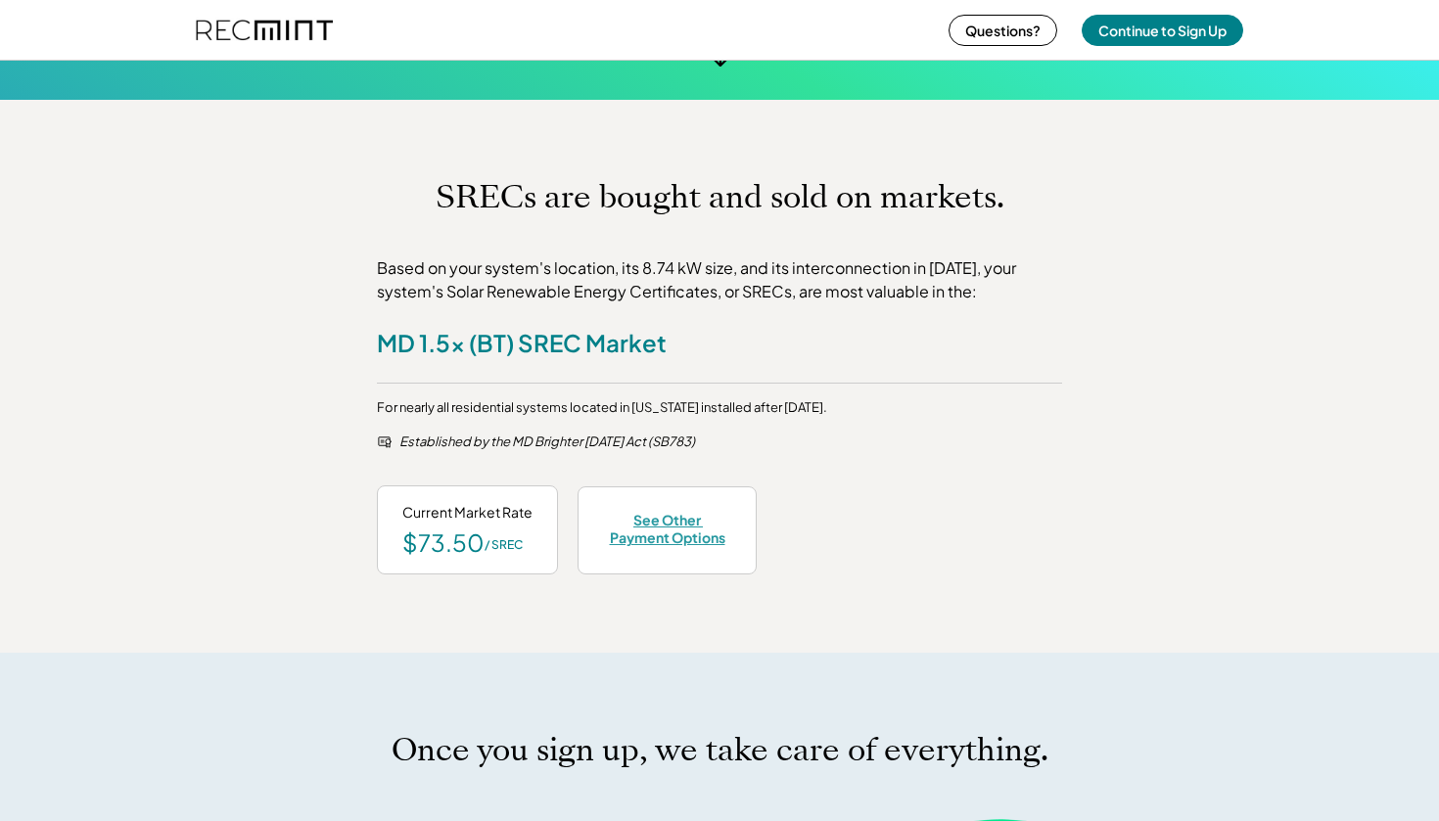 This screenshot has height=821, width=1439. I want to click on div: Current Market Rate, so click(467, 513).